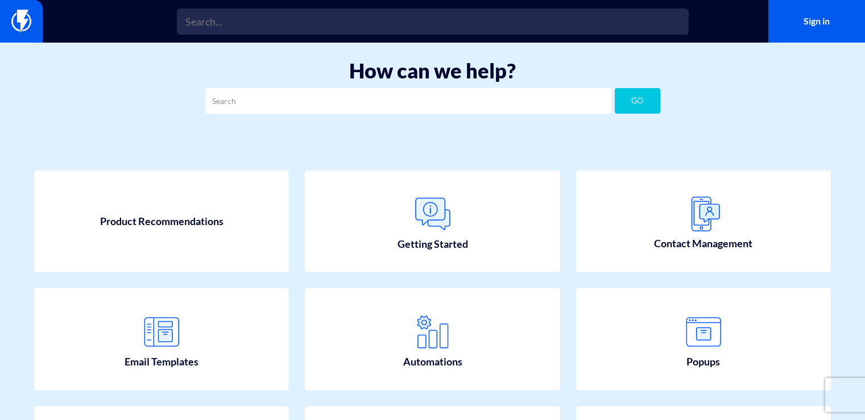 This screenshot has height=420, width=865. Describe the element at coordinates (432, 71) in the screenshot. I see `h1: How can we help?` at that location.